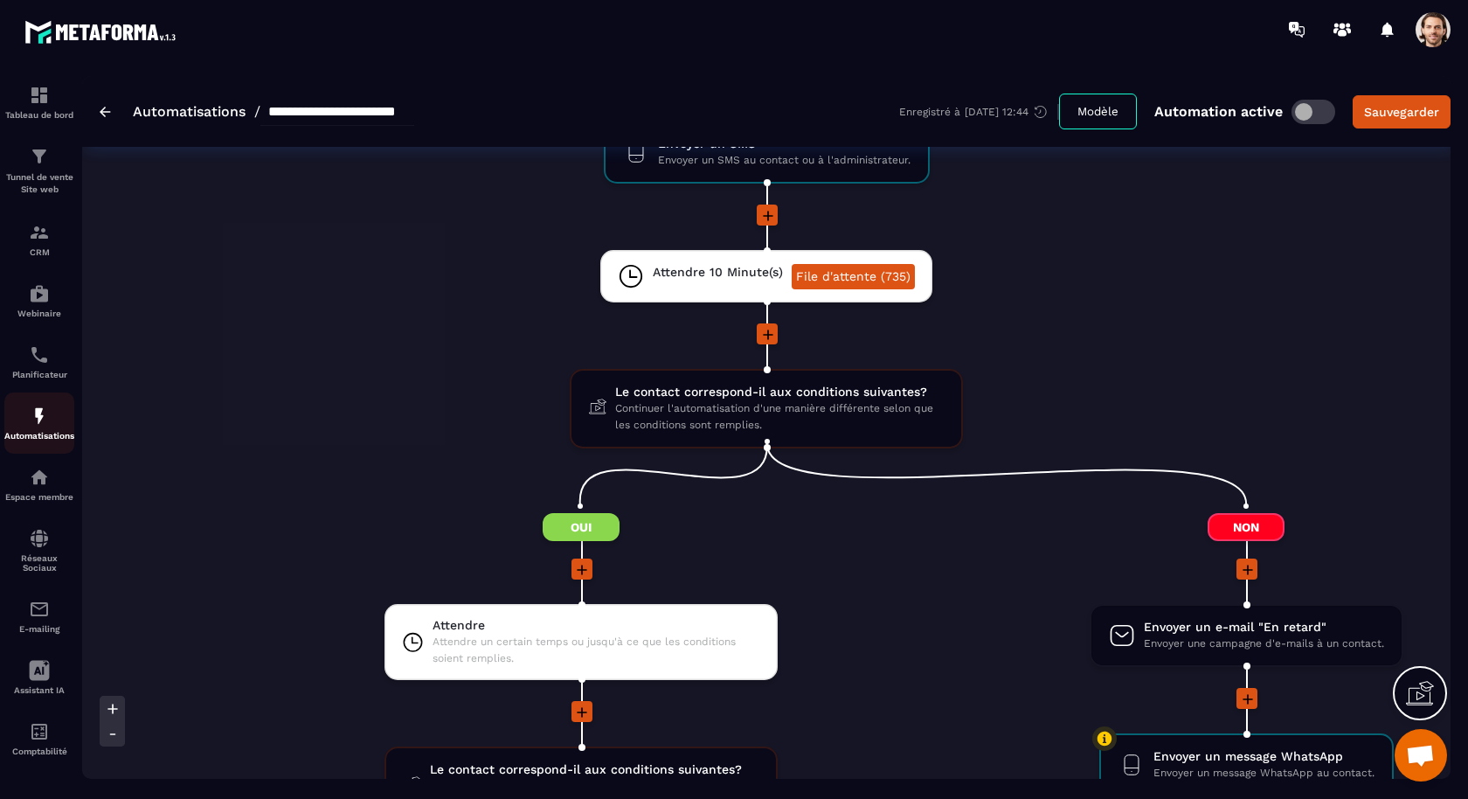  What do you see at coordinates (103, 31) in the screenshot?
I see `img: logo` at bounding box center [103, 31].